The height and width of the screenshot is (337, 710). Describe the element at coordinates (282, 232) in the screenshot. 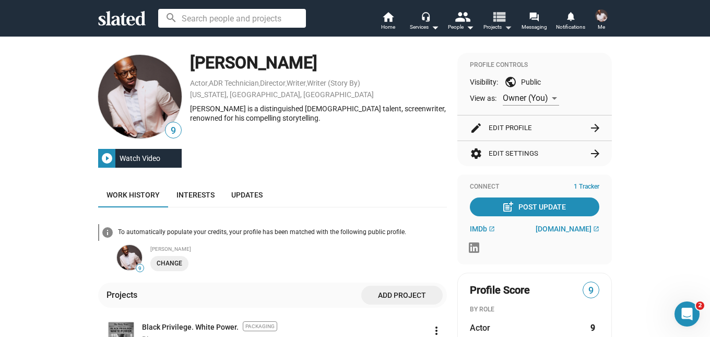

I see `div: To automatically populate your credits, your profile has been matched with the following public p...` at that location.